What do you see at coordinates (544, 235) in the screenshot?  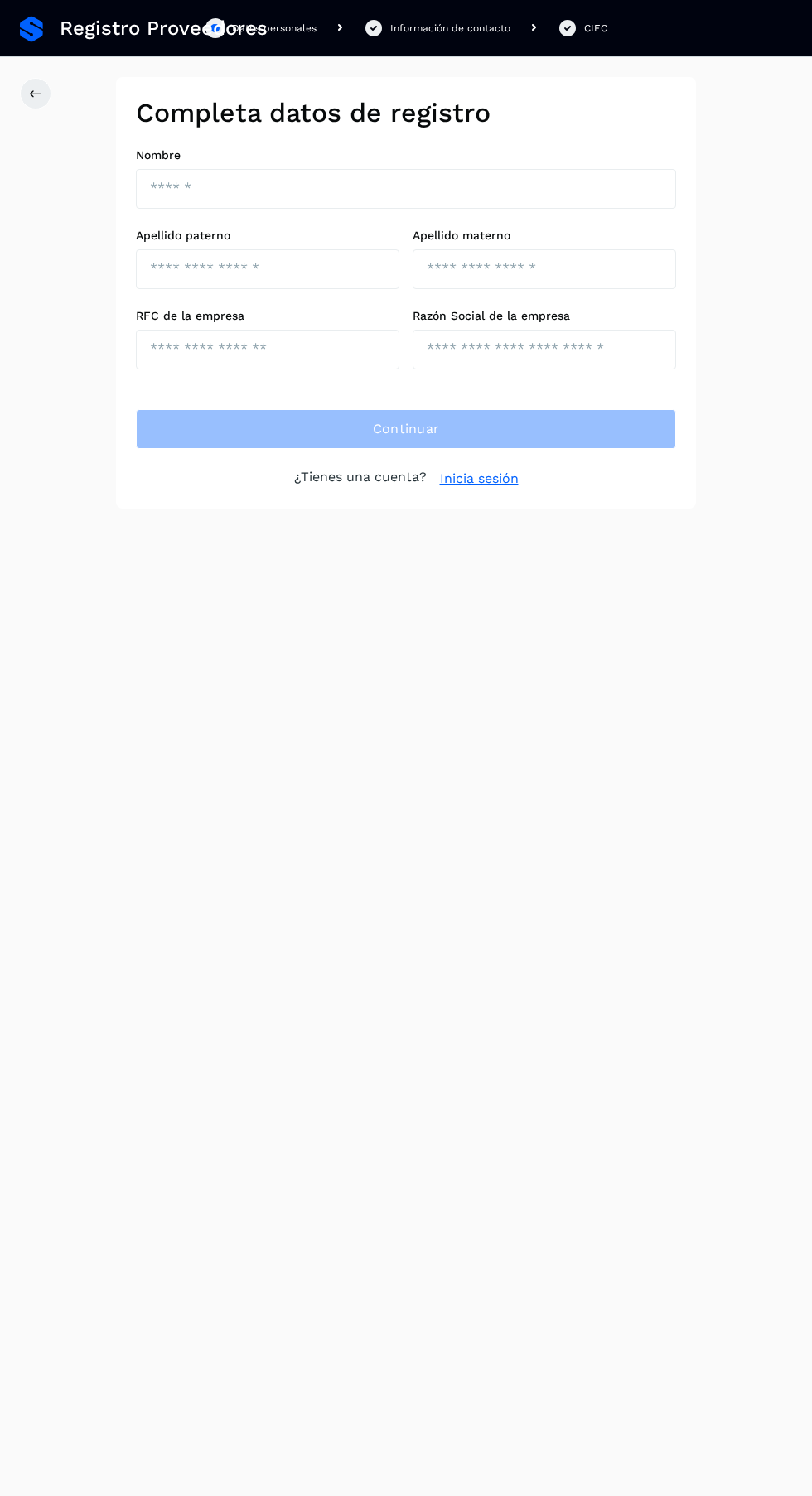 I see `label: Apellido materno` at bounding box center [544, 235].